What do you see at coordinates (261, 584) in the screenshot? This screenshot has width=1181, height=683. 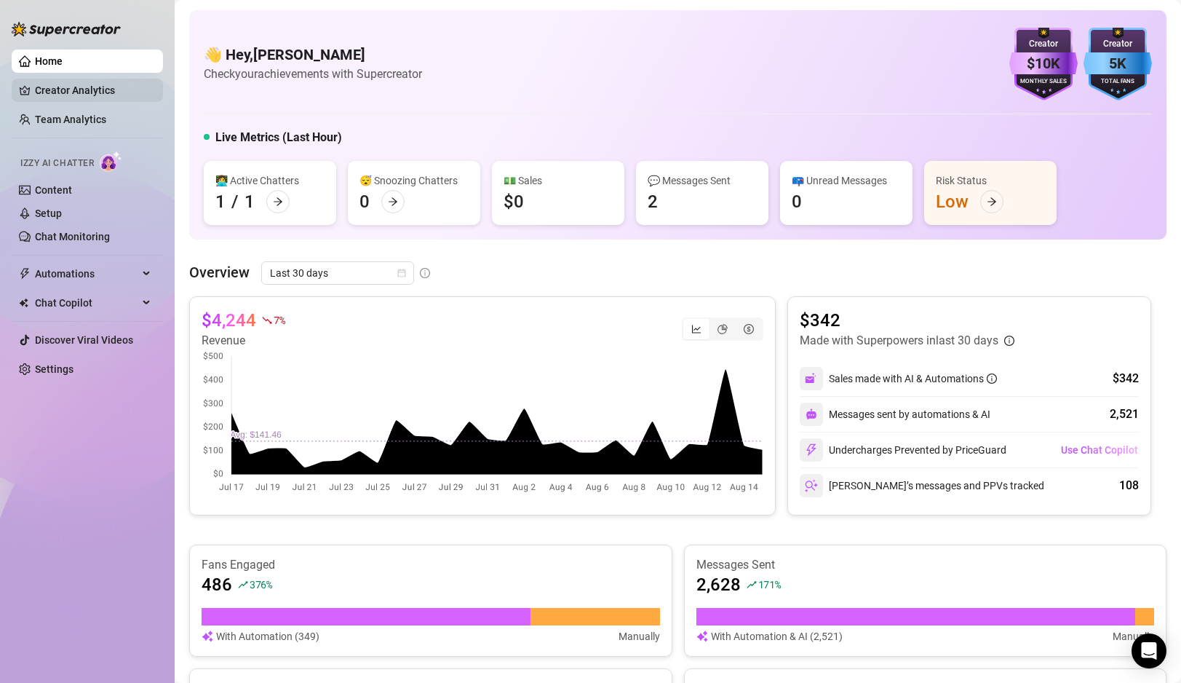 I see `span: 376 %` at bounding box center [261, 584].